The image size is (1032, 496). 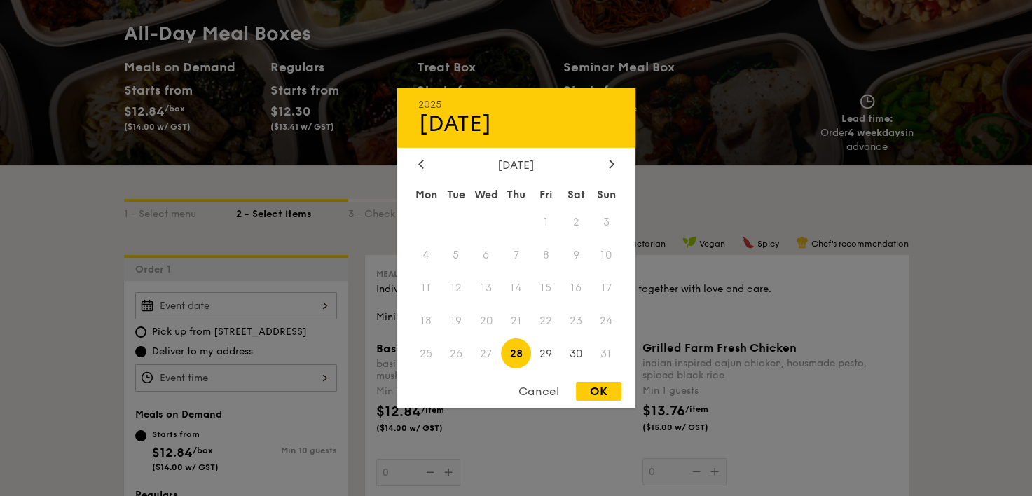 What do you see at coordinates (606, 353) in the screenshot?
I see `span: 31` at bounding box center [606, 353].